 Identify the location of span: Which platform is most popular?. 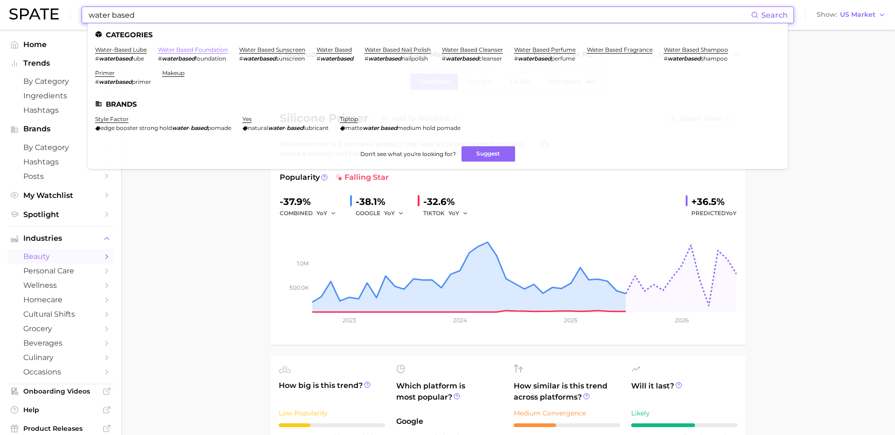
(449, 396).